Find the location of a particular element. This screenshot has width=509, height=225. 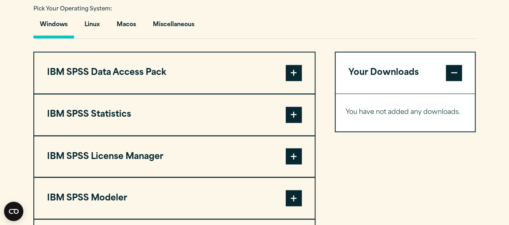

button: IBM SPSS License Manager is located at coordinates (174, 157).